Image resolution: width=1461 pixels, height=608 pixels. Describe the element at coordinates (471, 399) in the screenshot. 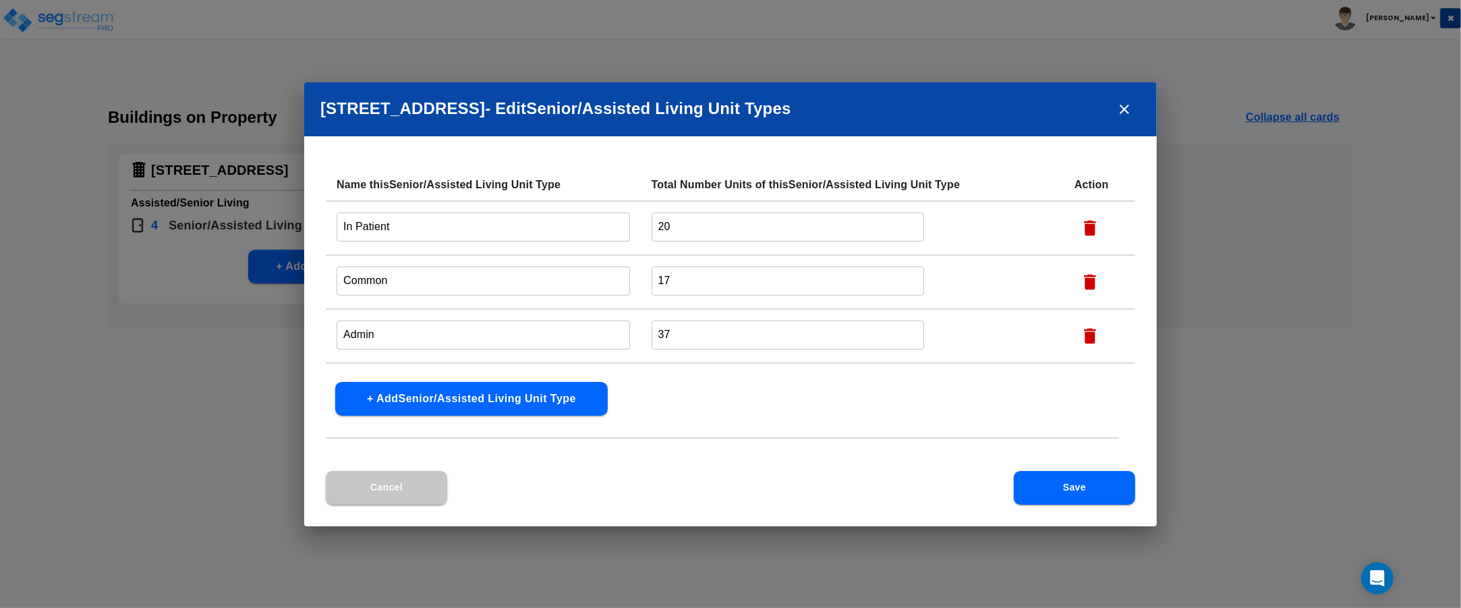

I see `button: + AddSenior/Assisted Living Unit Type` at that location.